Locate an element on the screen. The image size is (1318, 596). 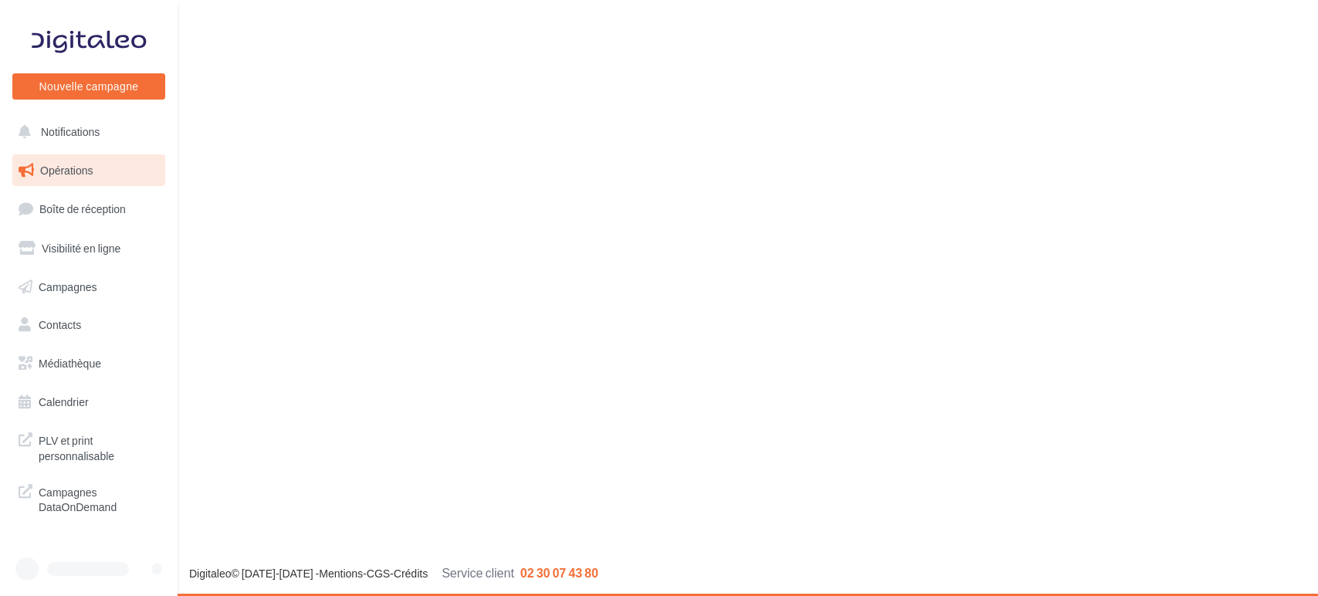
a: CGS is located at coordinates (378, 573).